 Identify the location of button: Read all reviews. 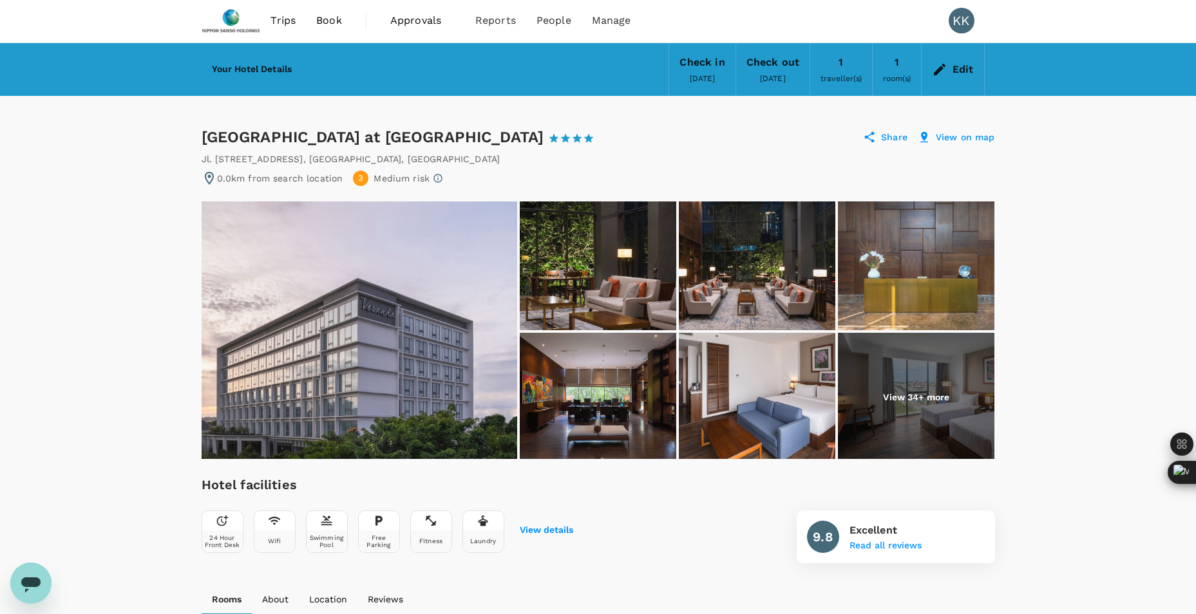
(885, 546).